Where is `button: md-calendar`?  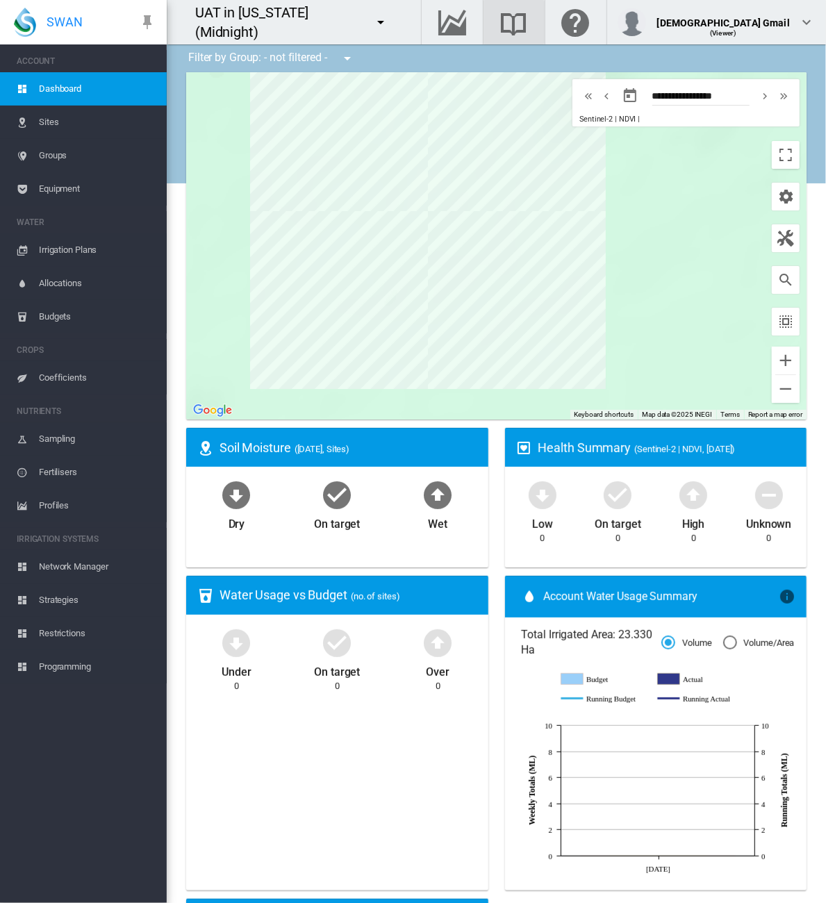
button: md-calendar is located at coordinates (630, 96).